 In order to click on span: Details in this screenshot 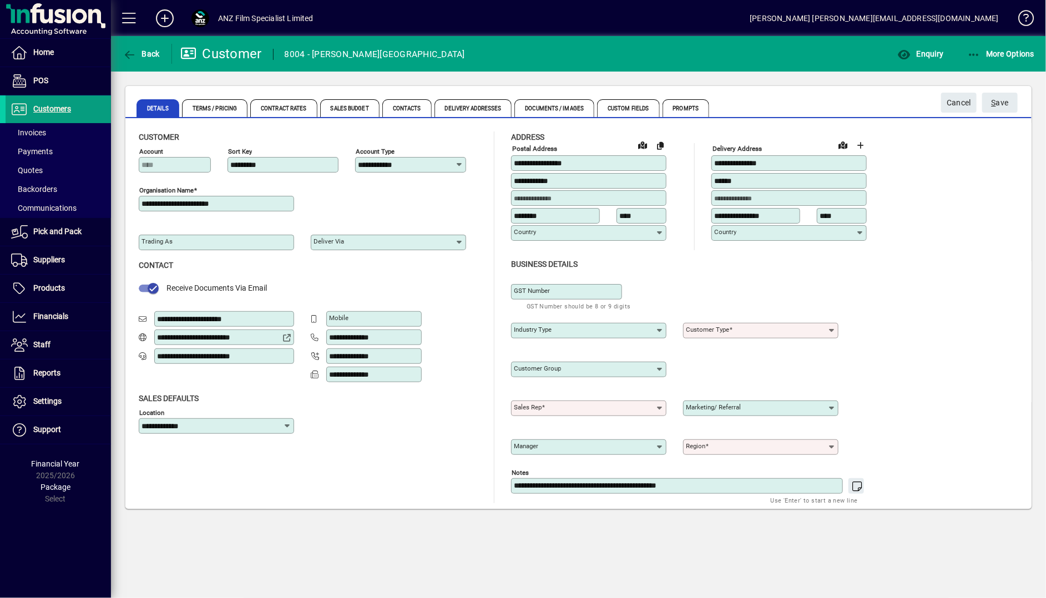, I will do `click(158, 108)`.